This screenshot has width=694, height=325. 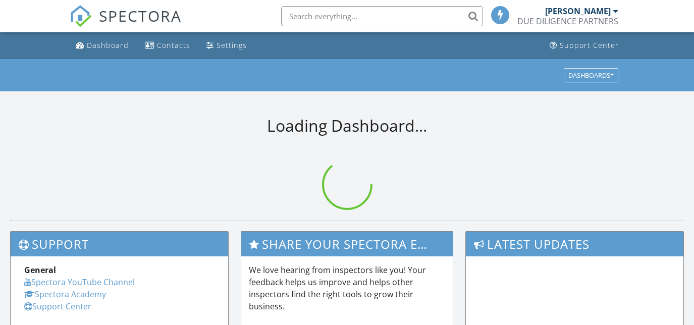 I want to click on p: We love hearing from inspectors like you! Your feedback helps us improve and helps other inspecto..., so click(x=347, y=288).